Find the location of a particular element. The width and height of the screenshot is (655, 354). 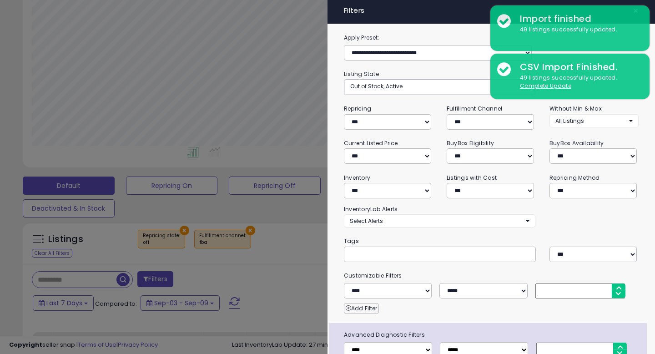

small: Tags is located at coordinates (492, 241).